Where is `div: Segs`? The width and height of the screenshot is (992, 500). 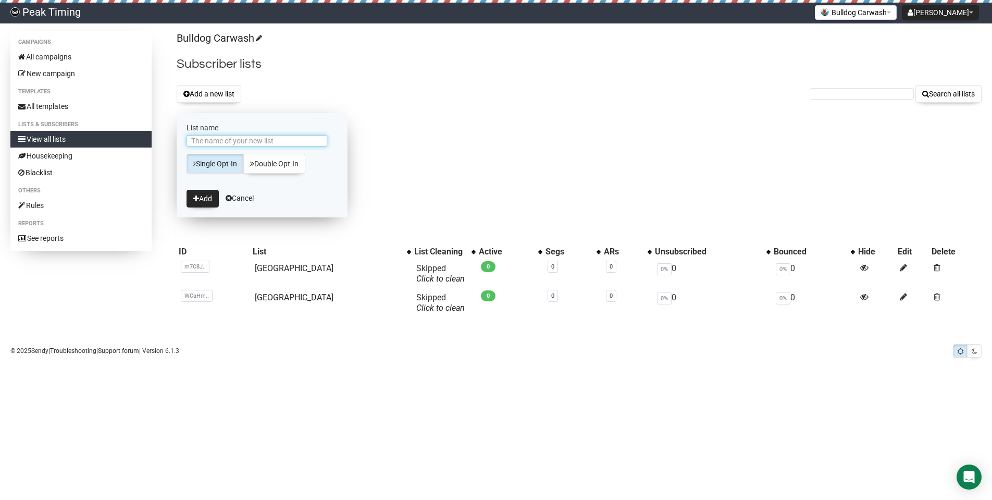
div: Segs is located at coordinates (568, 252).